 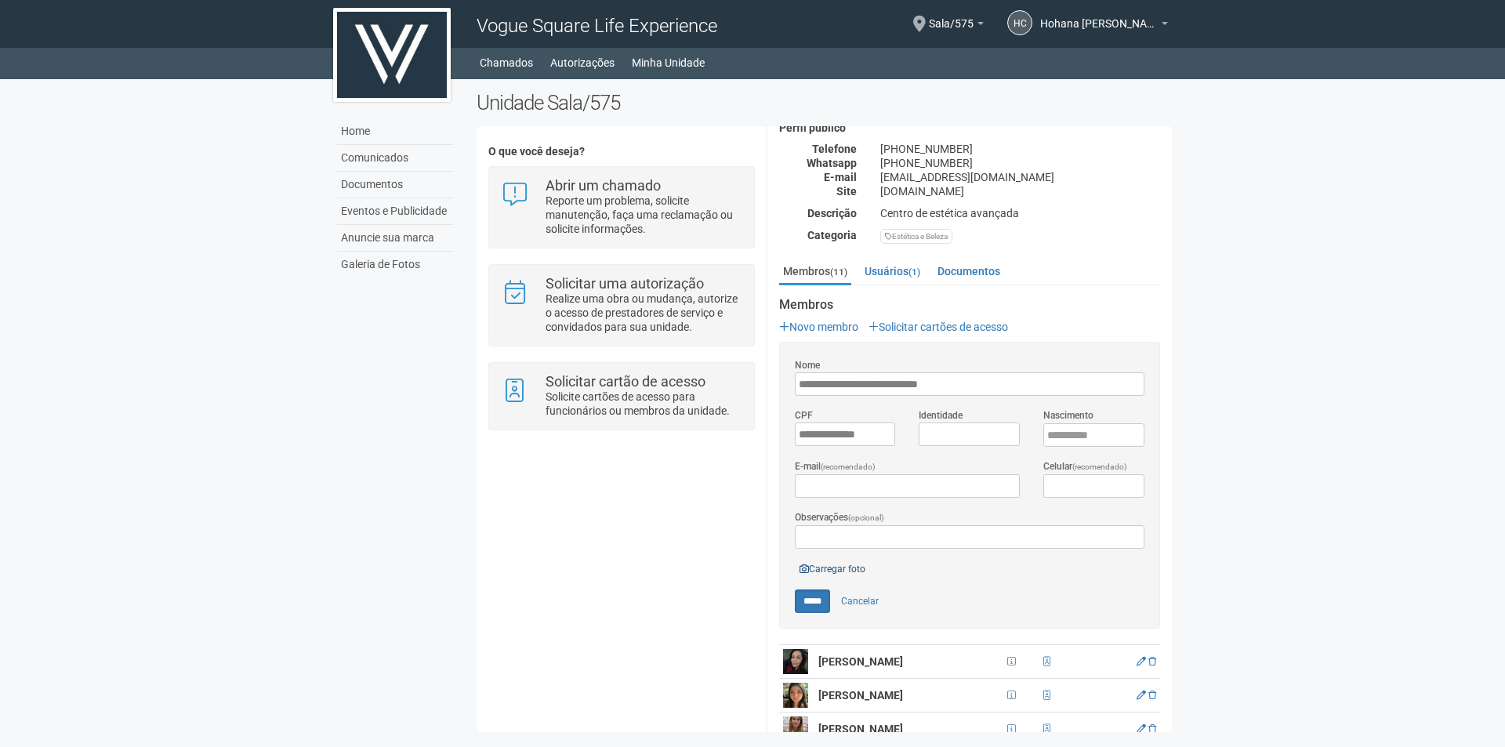 What do you see at coordinates (395, 264) in the screenshot?
I see `a: Galeria de Fotos` at bounding box center [395, 264].